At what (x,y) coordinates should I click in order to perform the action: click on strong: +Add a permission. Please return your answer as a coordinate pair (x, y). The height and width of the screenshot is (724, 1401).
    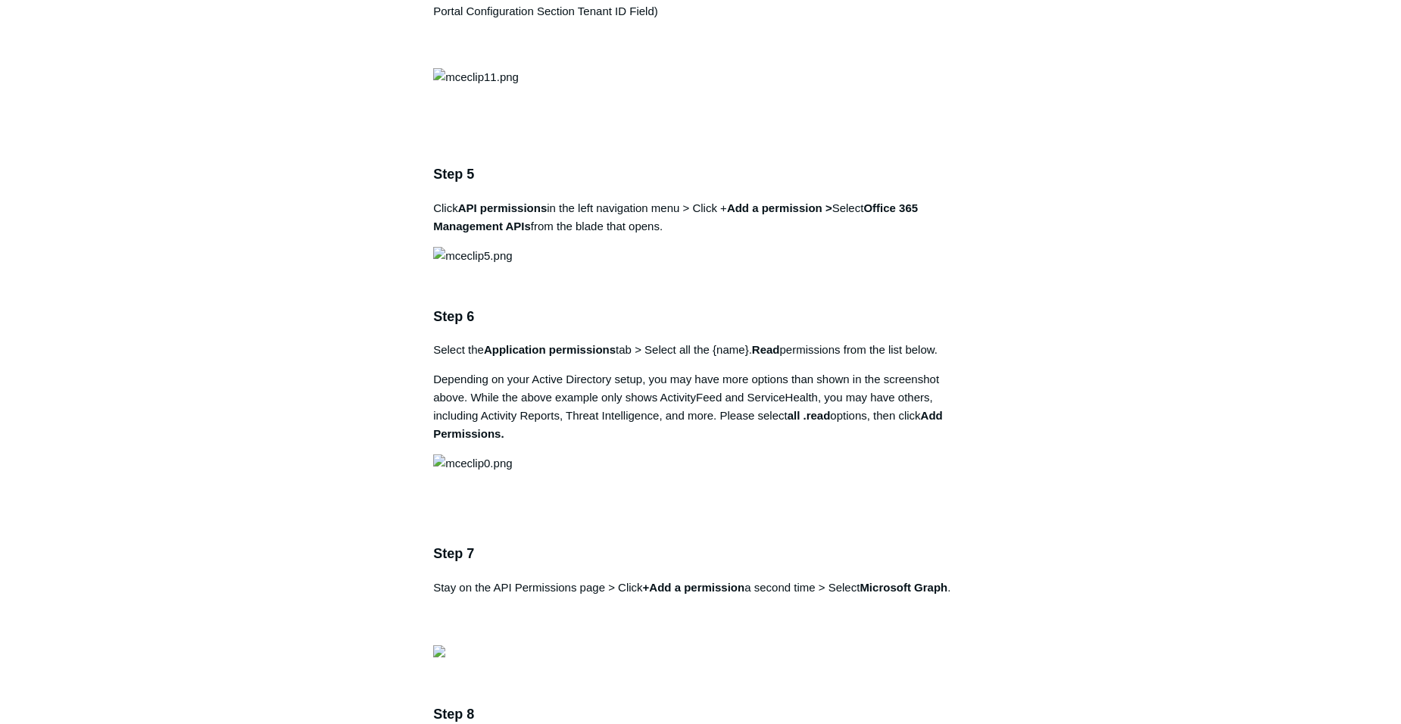
    Looking at the image, I should click on (694, 587).